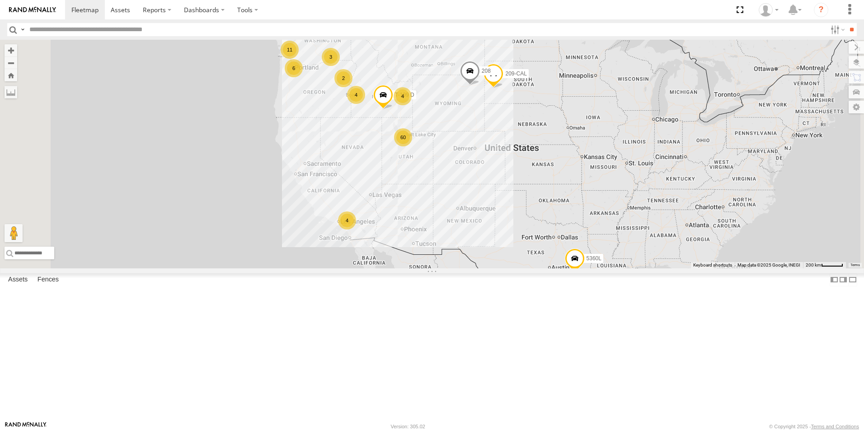 This screenshot has height=431, width=864. Describe the element at coordinates (824, 265) in the screenshot. I see `button: Map Scale: 200 km per 45 pixels` at that location.